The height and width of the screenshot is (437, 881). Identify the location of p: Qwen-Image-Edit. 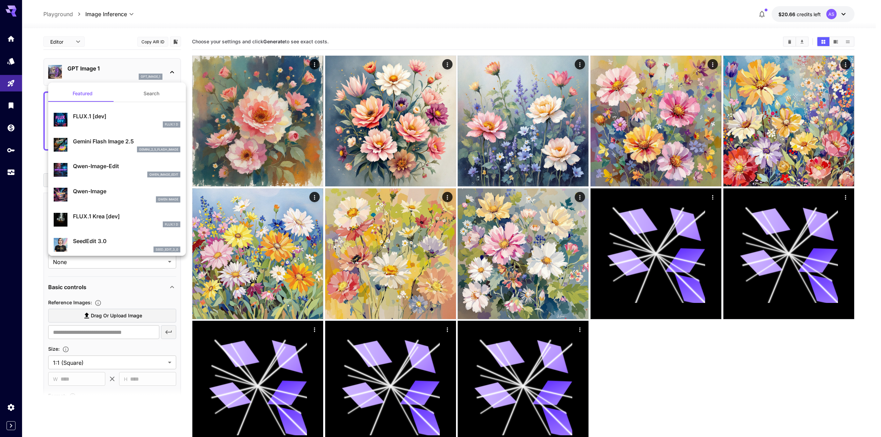
(127, 166).